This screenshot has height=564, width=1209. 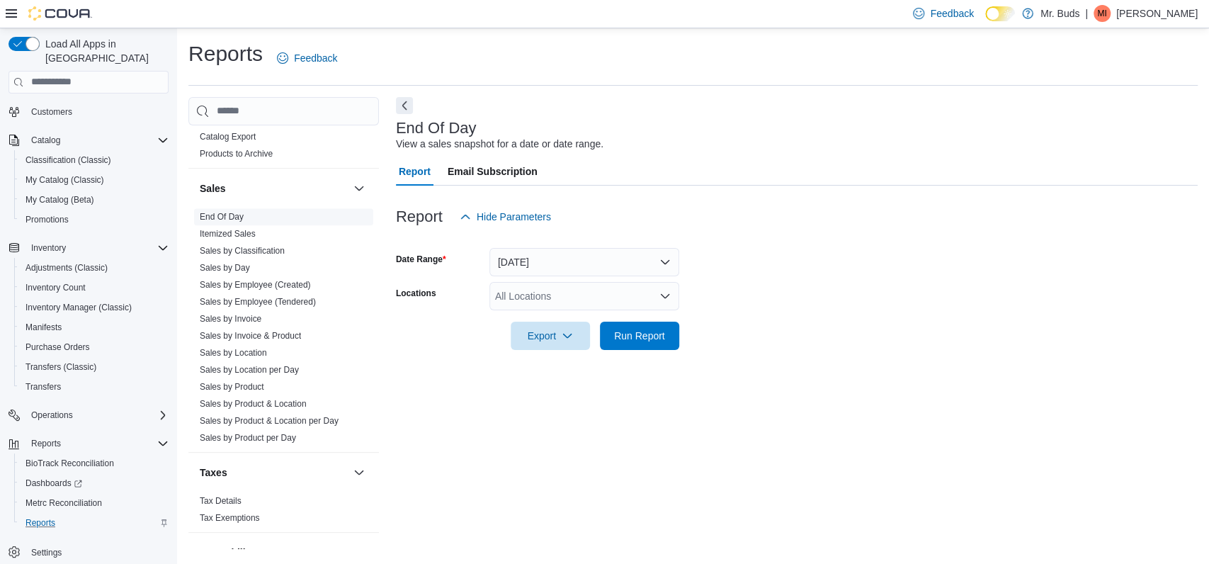 What do you see at coordinates (233, 353) in the screenshot?
I see `span: Sales by Location` at bounding box center [233, 353].